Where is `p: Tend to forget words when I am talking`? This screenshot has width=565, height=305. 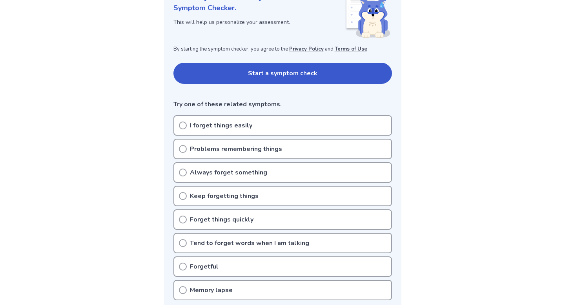 p: Tend to forget words when I am talking is located at coordinates (249, 243).